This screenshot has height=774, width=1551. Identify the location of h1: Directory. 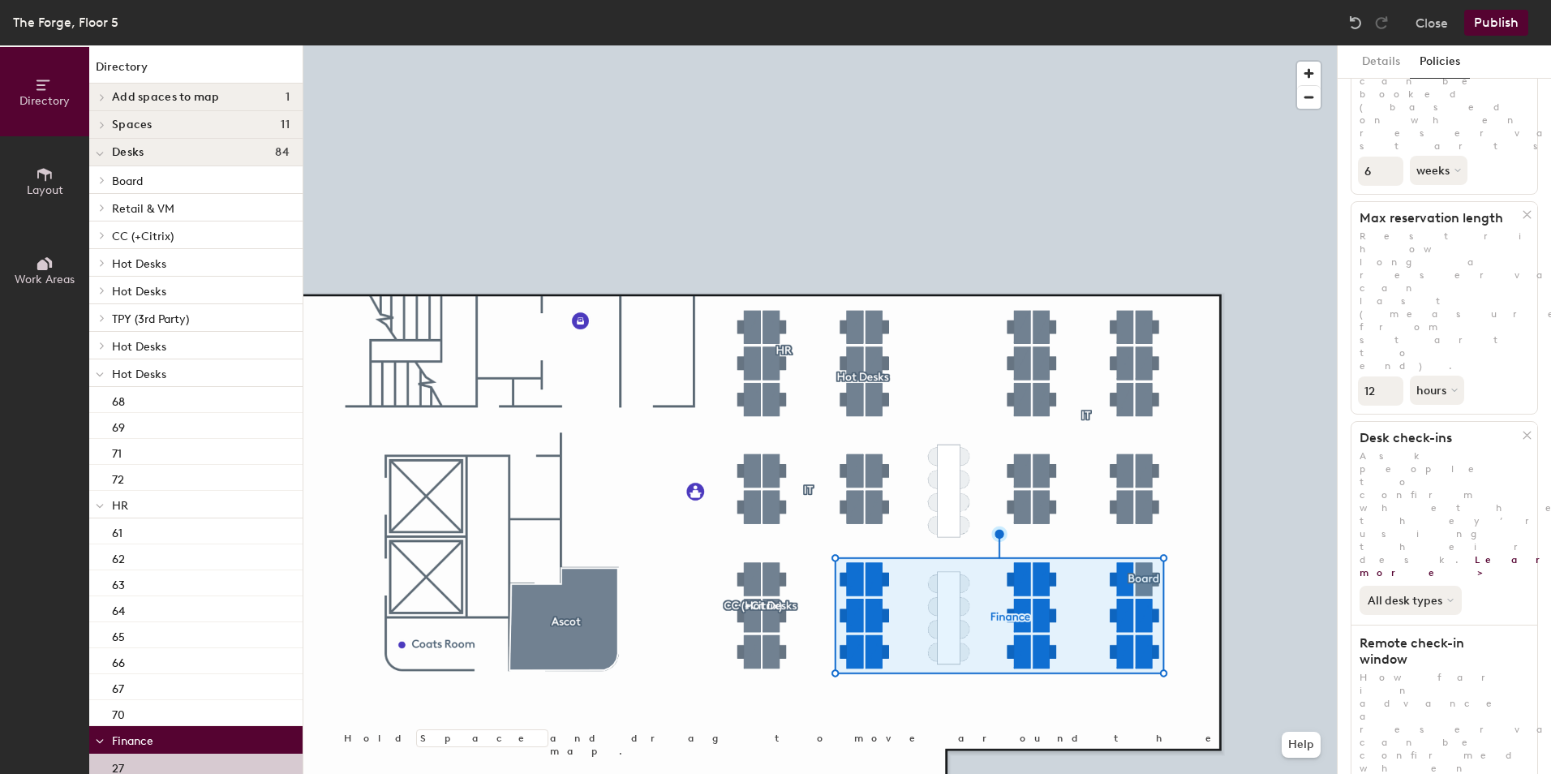
(195, 71).